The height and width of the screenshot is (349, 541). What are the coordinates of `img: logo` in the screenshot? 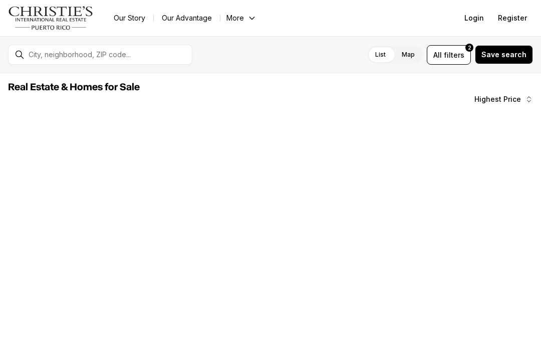 It's located at (51, 18).